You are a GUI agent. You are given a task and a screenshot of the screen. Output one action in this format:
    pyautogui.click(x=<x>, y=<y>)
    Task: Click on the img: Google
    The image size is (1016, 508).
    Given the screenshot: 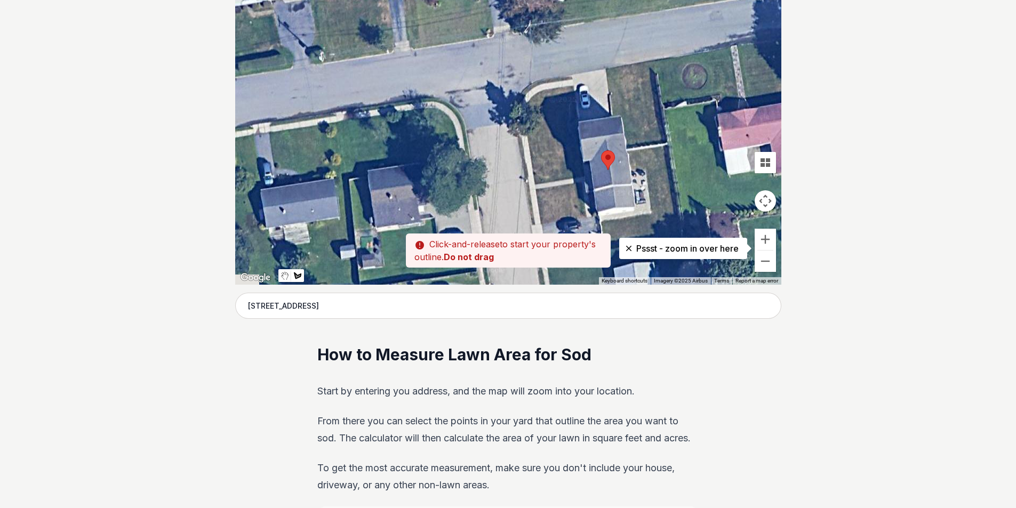 What is the action you would take?
    pyautogui.click(x=255, y=278)
    